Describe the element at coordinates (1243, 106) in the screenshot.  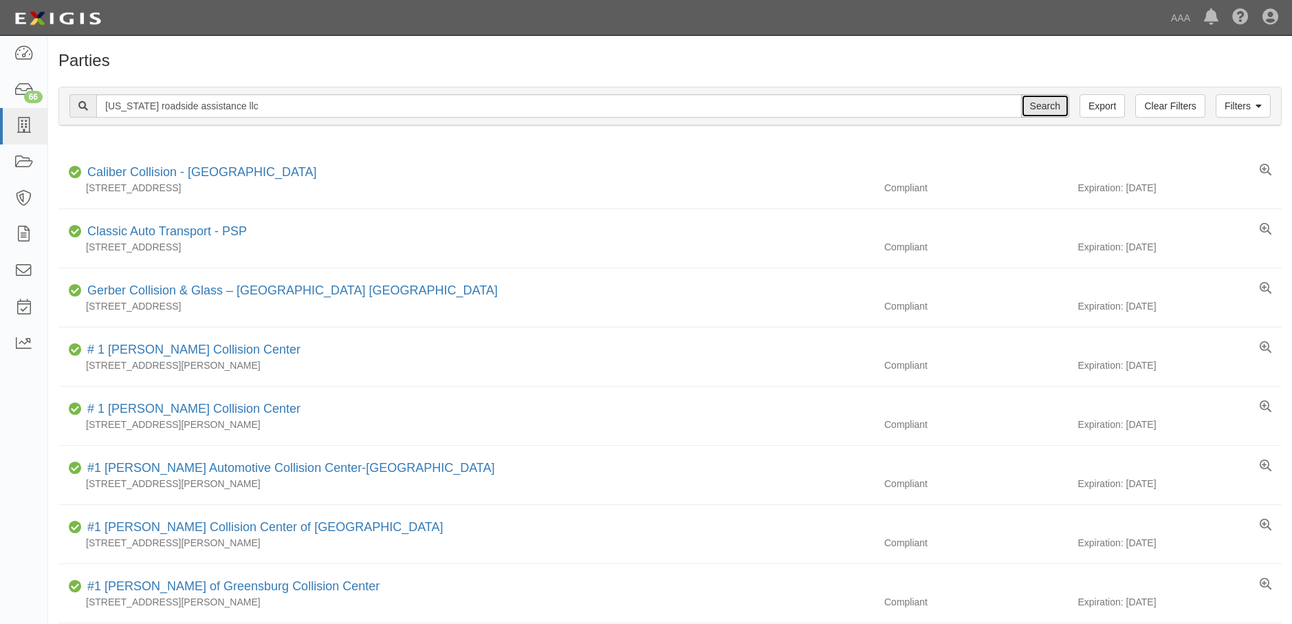
I see `a: Filters` at that location.